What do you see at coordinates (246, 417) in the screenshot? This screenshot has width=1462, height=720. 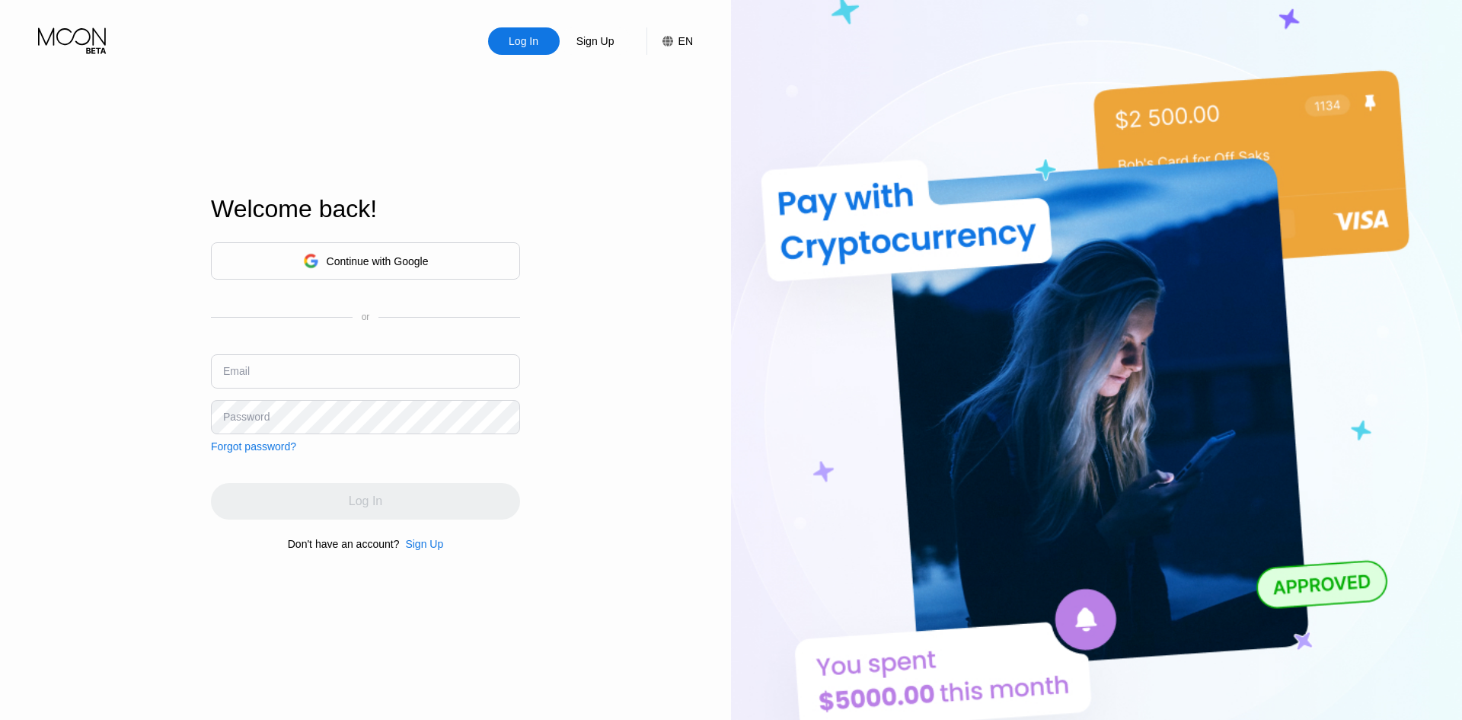 I see `div: Password` at bounding box center [246, 417].